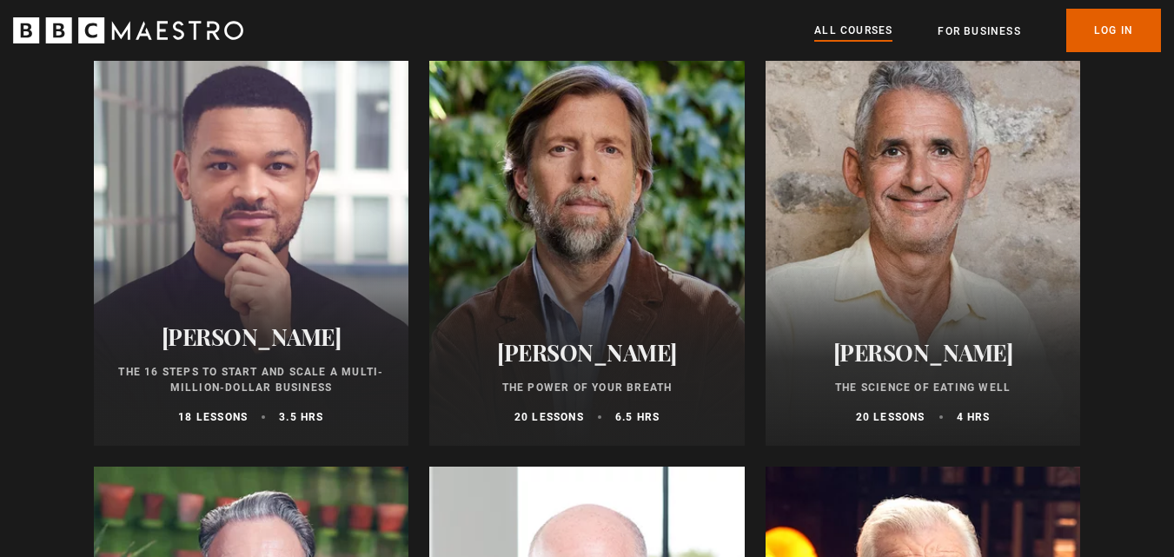 The height and width of the screenshot is (557, 1174). I want to click on p: 4 hrs, so click(973, 417).